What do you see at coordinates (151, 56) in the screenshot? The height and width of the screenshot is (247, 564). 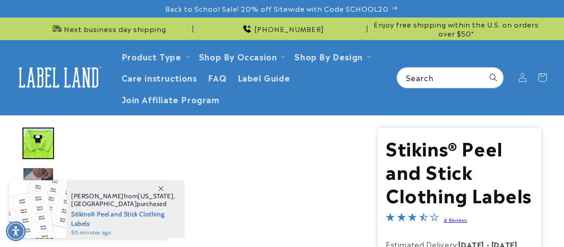 I see `a: Product Type` at bounding box center [151, 56].